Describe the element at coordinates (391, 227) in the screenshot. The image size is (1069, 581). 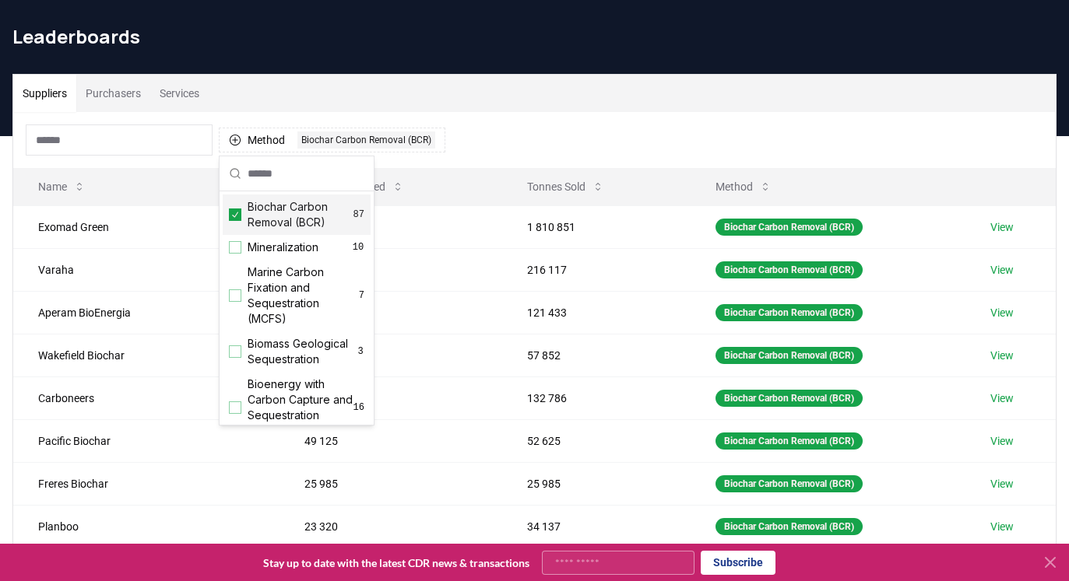
I see `td: 195 912` at that location.